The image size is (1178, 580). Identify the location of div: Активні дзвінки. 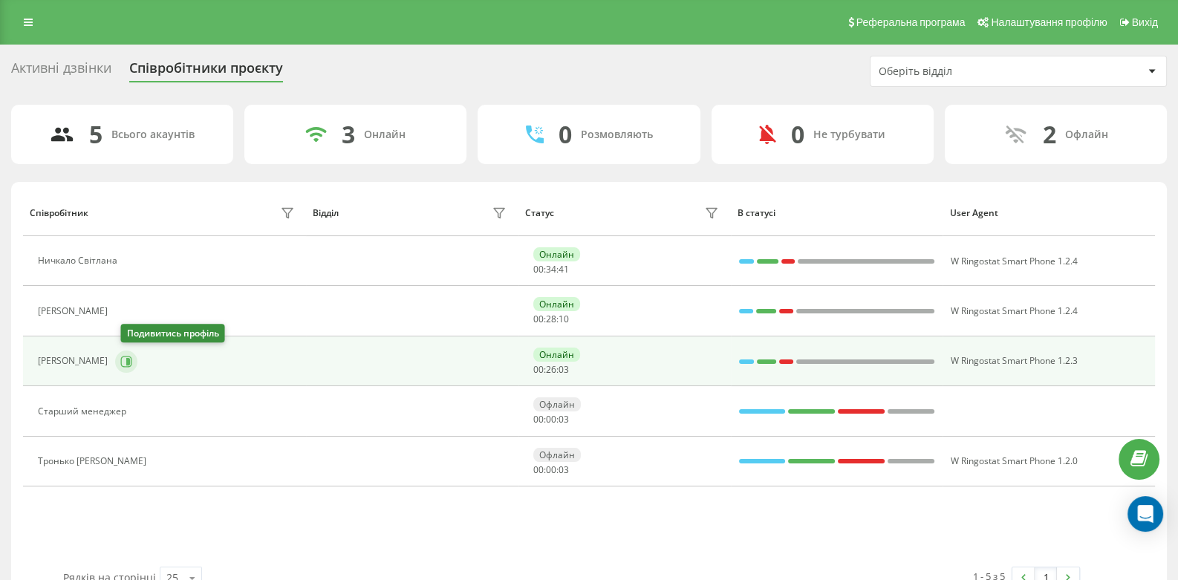
(61, 71).